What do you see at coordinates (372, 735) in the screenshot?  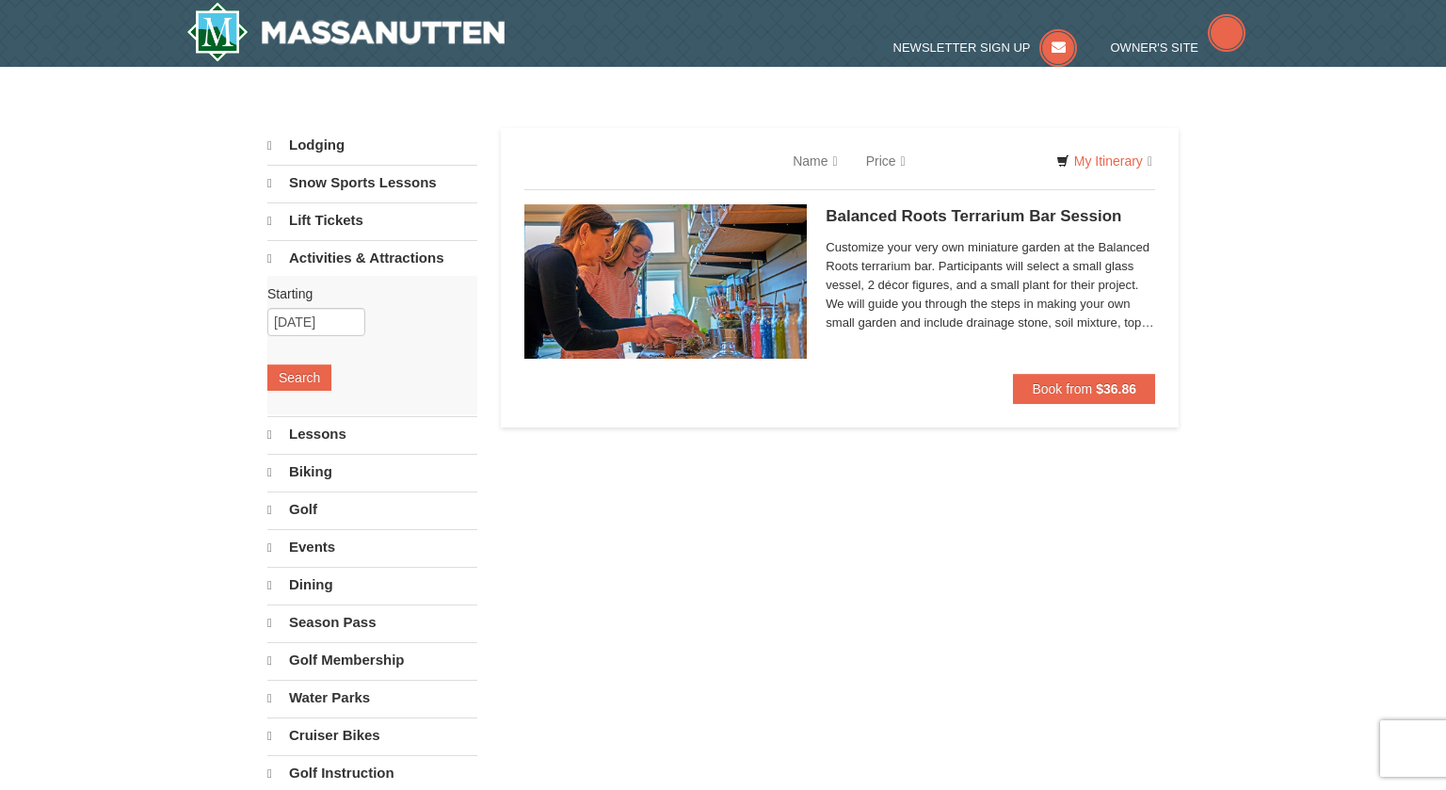 I see `a: Cruiser Bikes` at bounding box center [372, 735].